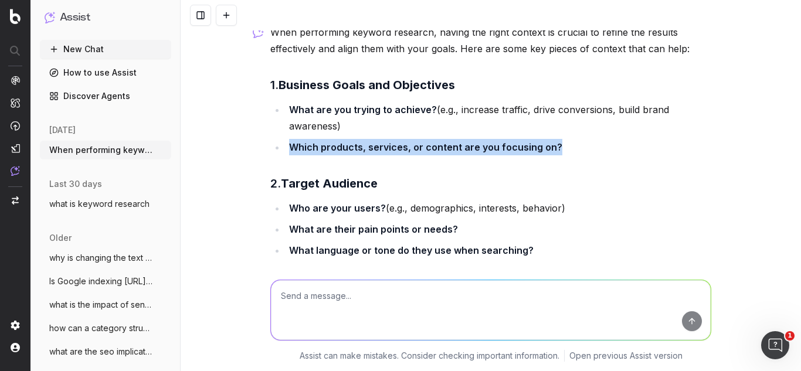  What do you see at coordinates (337, 208) in the screenshot?
I see `strong: Who are your users?` at bounding box center [337, 208].